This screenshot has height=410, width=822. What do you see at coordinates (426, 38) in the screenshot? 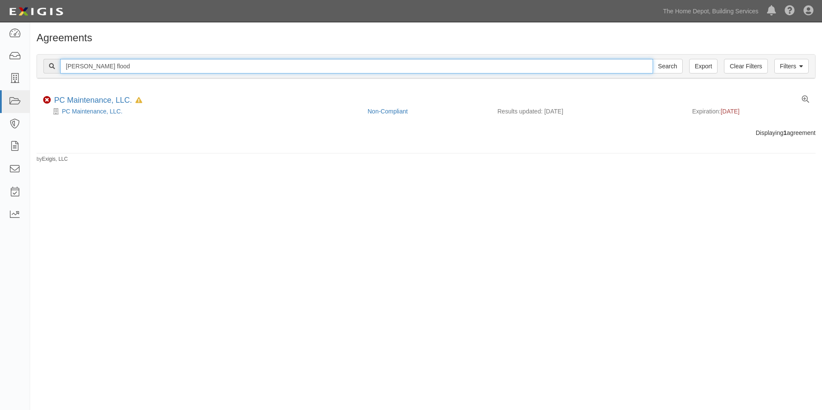
I see `h1: Agreements` at bounding box center [426, 38].